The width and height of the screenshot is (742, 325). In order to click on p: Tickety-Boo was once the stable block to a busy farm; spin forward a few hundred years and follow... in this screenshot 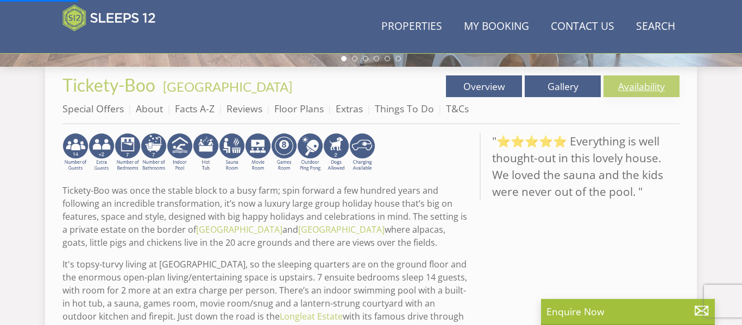, I will do `click(267, 217)`.